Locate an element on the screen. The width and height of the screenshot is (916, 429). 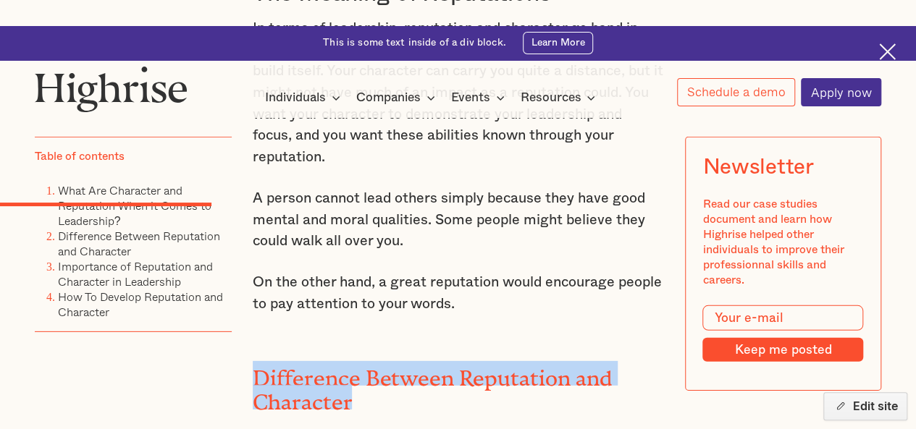
input: Your e-mail is located at coordinates (783, 319).